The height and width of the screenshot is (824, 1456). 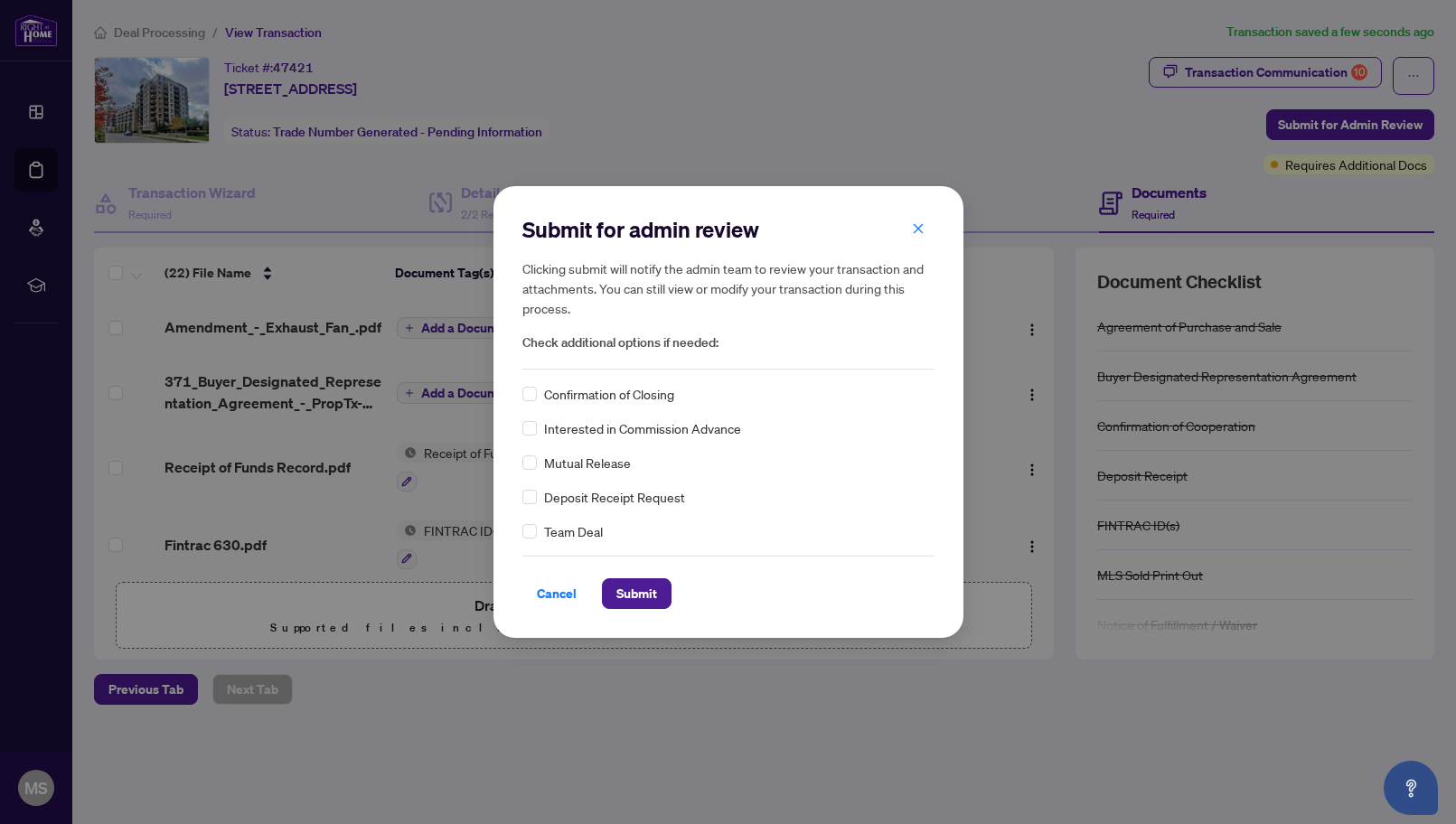 What do you see at coordinates (636, 594) in the screenshot?
I see `button: Submit` at bounding box center [636, 594].